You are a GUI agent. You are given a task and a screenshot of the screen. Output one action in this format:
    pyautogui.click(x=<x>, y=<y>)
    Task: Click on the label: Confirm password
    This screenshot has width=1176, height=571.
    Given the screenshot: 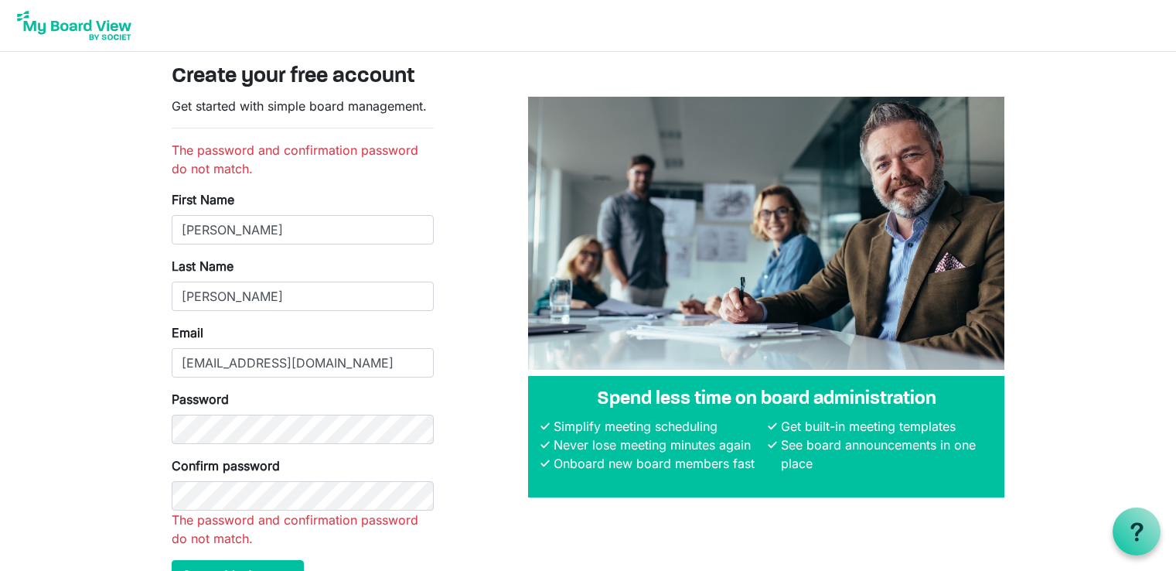 What is the action you would take?
    pyautogui.click(x=226, y=466)
    